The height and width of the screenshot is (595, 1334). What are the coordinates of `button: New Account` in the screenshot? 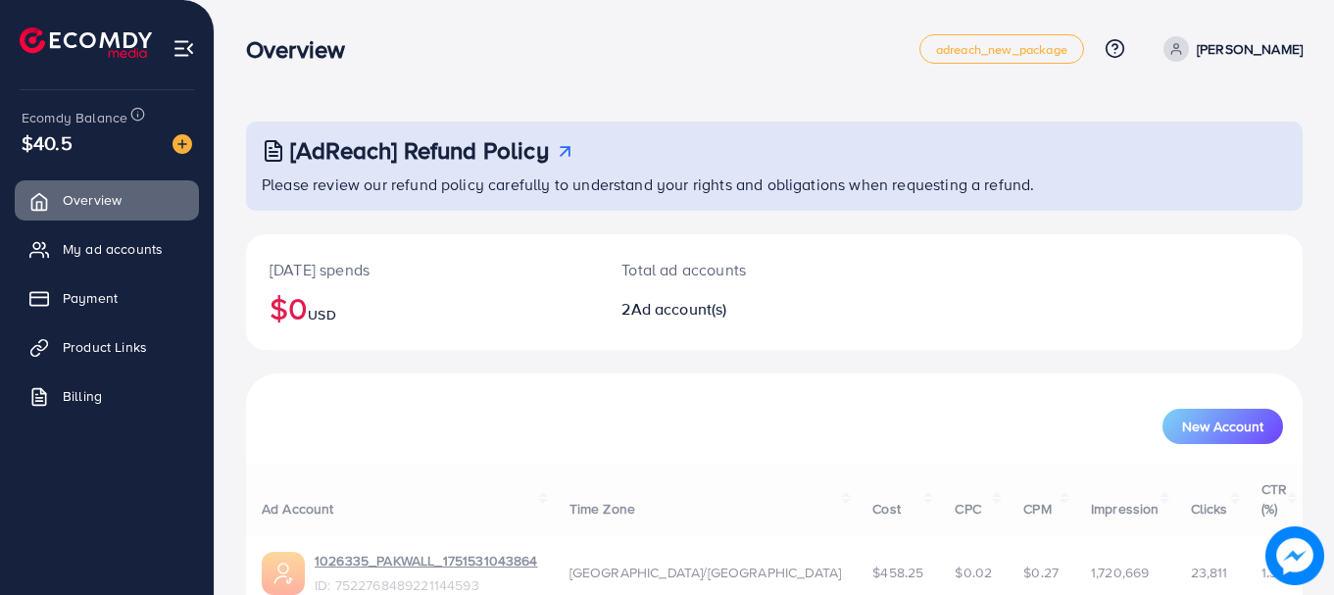 It's located at (1222, 426).